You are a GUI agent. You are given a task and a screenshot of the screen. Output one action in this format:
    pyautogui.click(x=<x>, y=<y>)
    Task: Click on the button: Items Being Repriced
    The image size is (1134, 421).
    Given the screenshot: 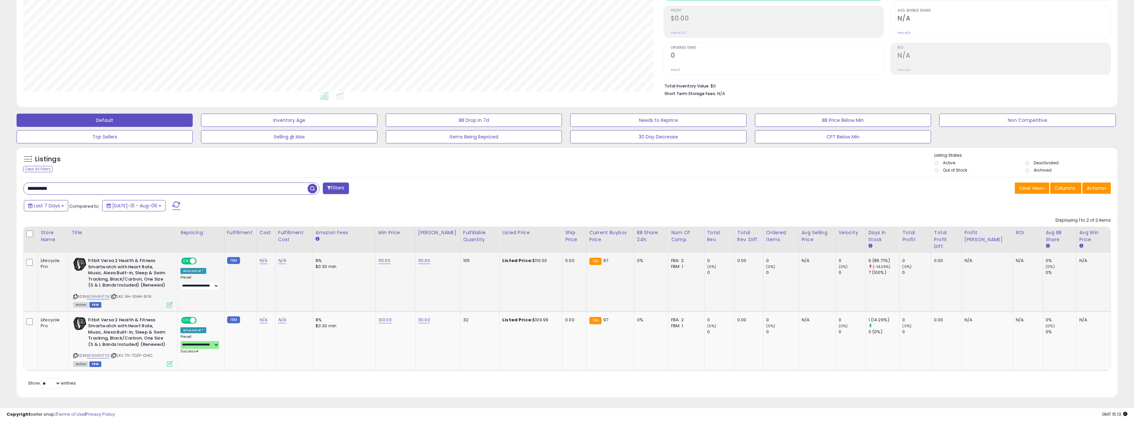 What is the action you would take?
    pyautogui.click(x=474, y=137)
    